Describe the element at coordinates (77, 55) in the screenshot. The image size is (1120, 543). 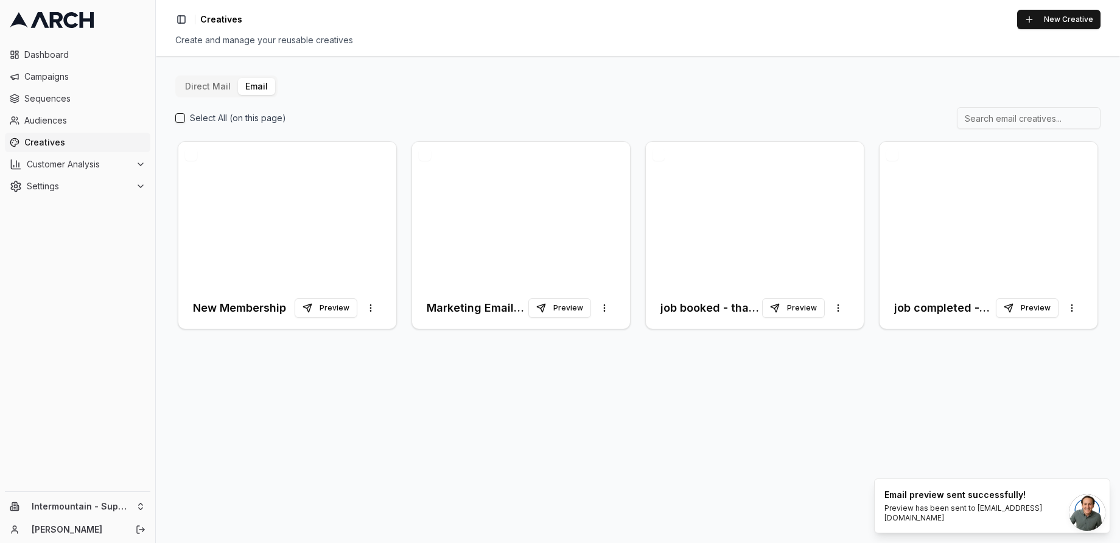
I see `a: Dashboard` at that location.